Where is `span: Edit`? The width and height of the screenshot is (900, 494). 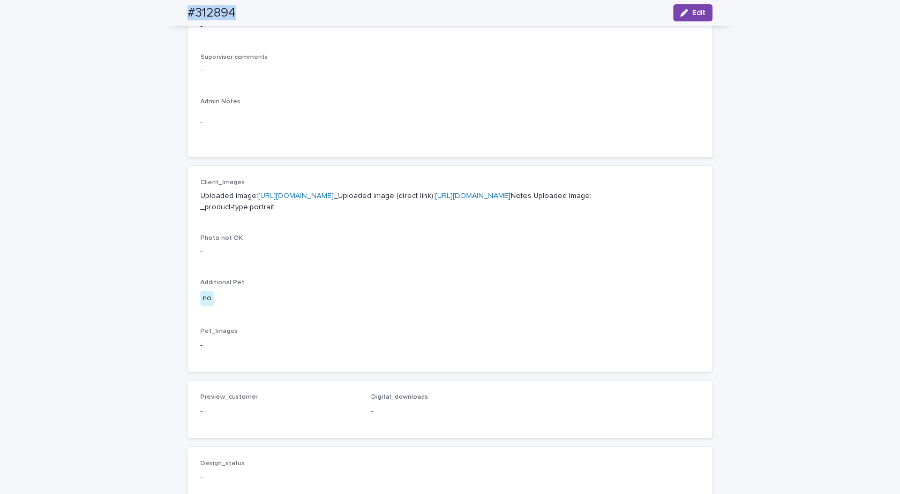 span: Edit is located at coordinates (699, 13).